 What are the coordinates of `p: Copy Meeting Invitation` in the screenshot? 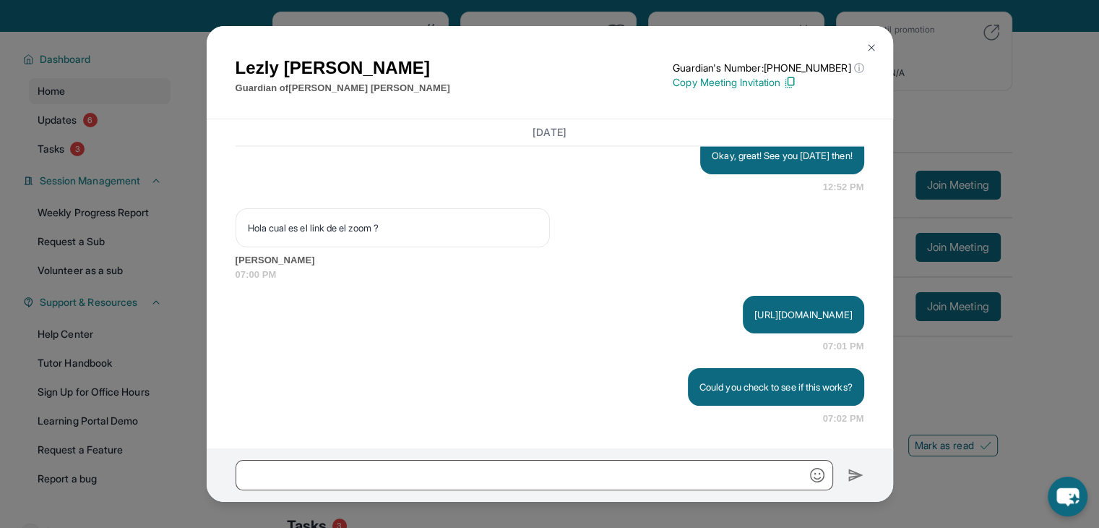 It's located at (768, 82).